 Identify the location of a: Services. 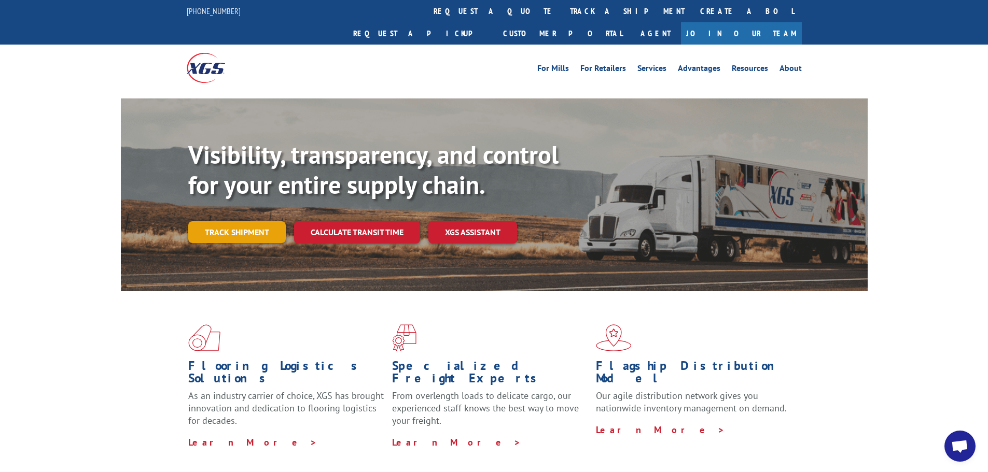
(652, 70).